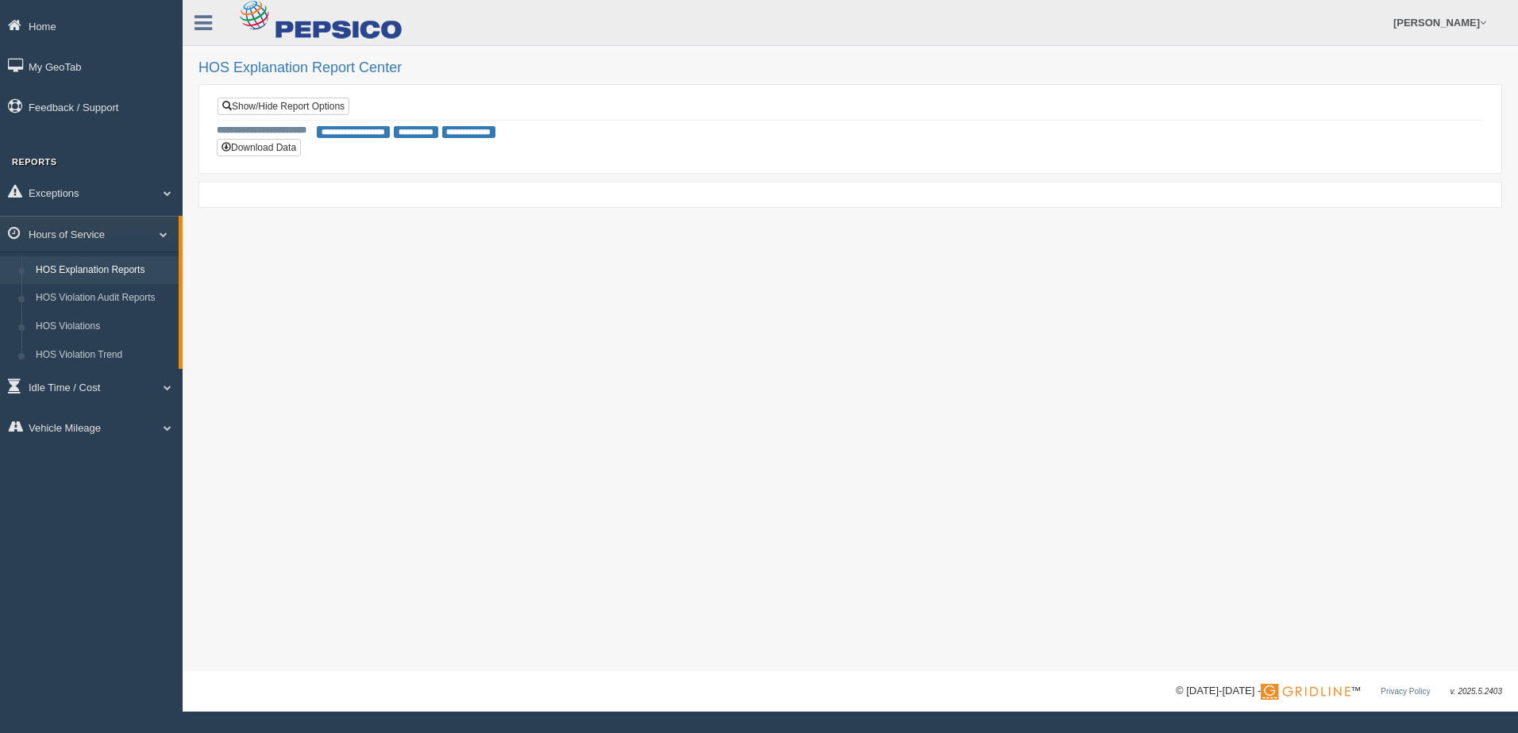 The height and width of the screenshot is (733, 1518). What do you see at coordinates (1476, 691) in the screenshot?
I see `span: v. 2025.5.2403` at bounding box center [1476, 691].